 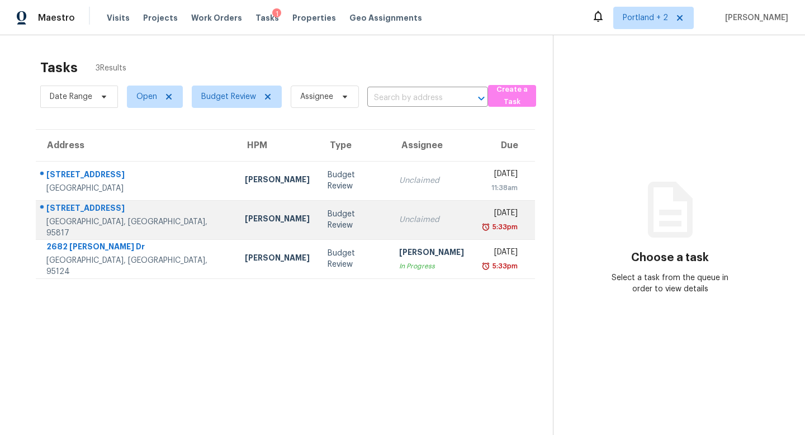 What do you see at coordinates (512, 96) in the screenshot?
I see `button: Create a Task` at bounding box center [512, 96].